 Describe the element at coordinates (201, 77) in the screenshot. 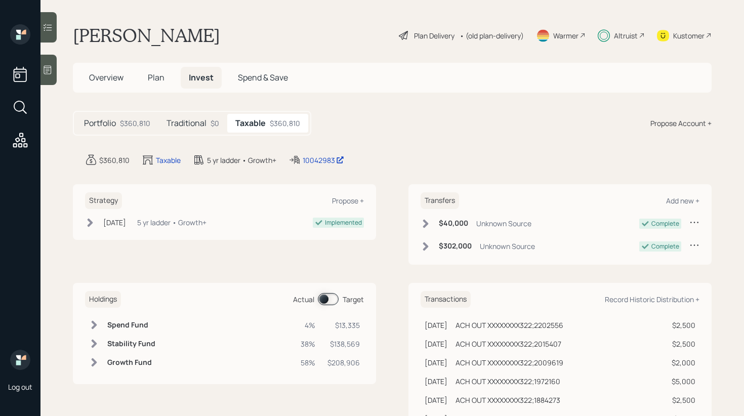

I see `span: Invest` at that location.